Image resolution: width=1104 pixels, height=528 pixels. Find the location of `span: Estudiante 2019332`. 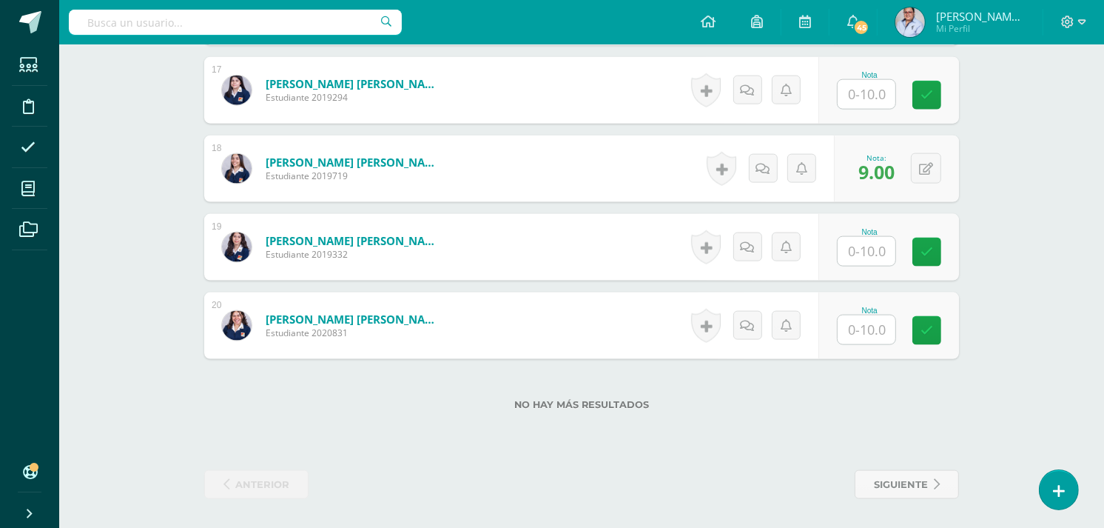

span: Estudiante 2019332 is located at coordinates (355, 254).